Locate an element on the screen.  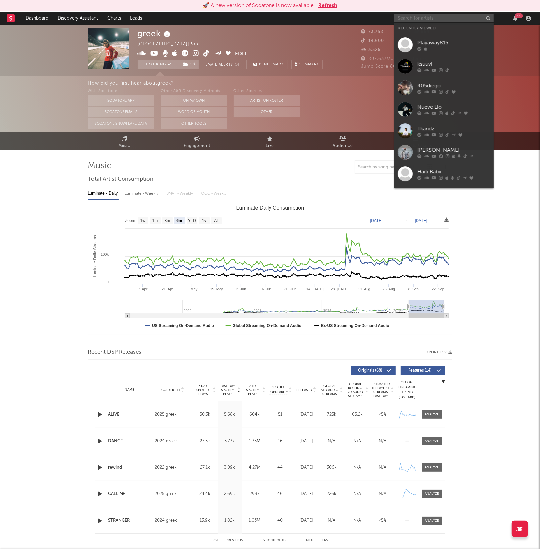
div: Luminate - Weekly is located at coordinates (142, 194).